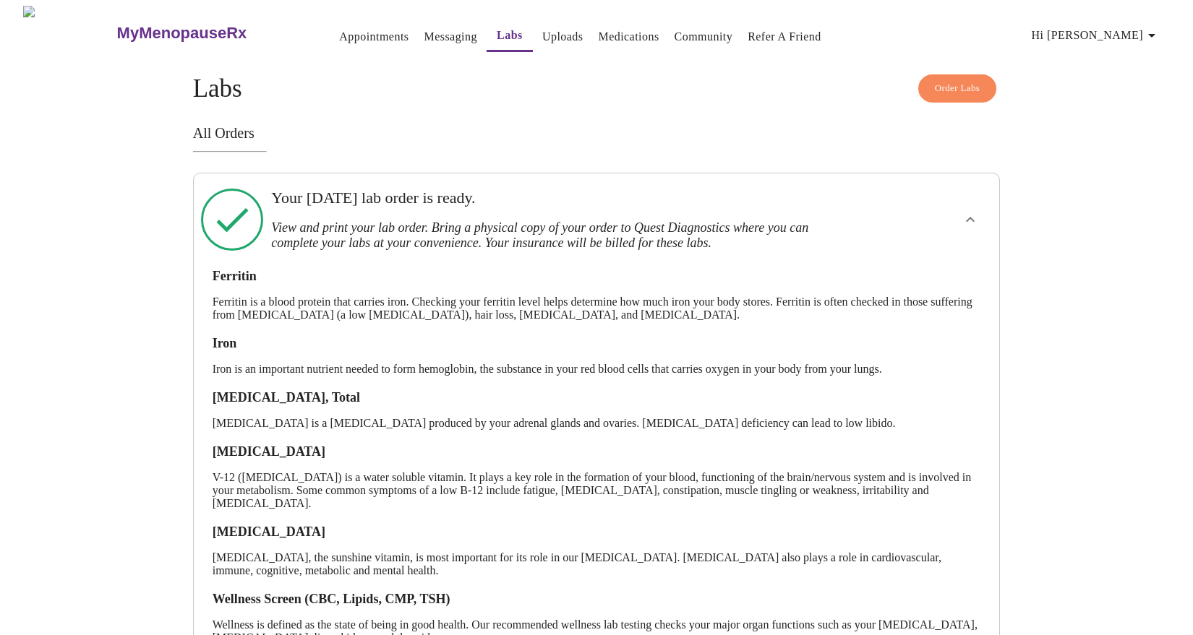  What do you see at coordinates (703, 37) in the screenshot?
I see `button: Community` at bounding box center [703, 37].